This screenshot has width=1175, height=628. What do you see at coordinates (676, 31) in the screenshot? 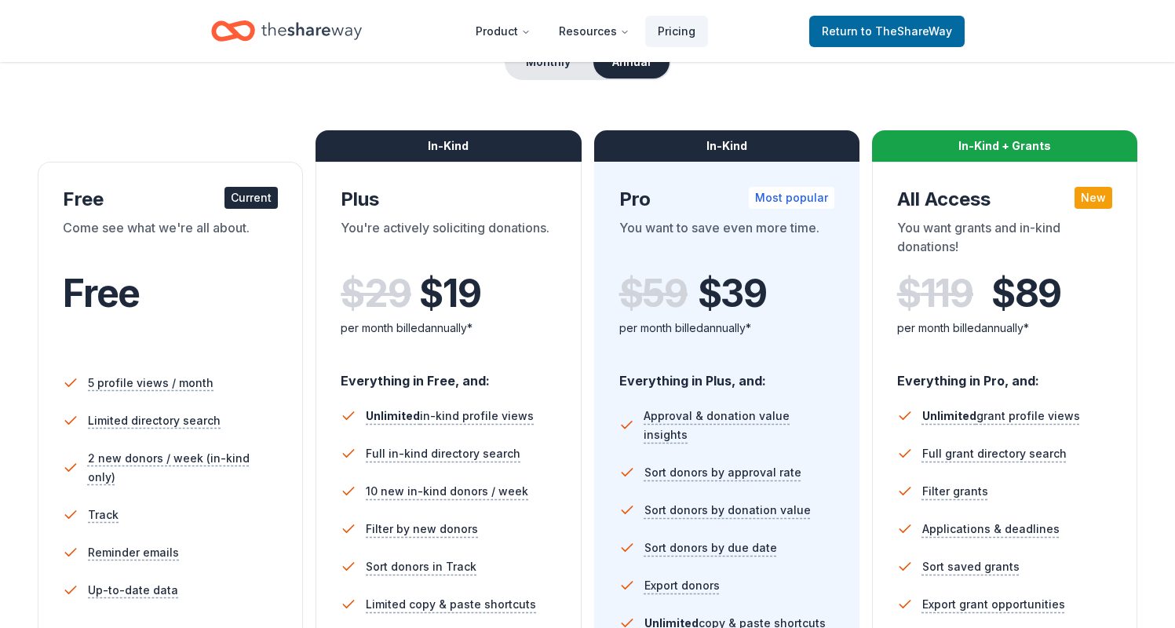
I see `a: Pricing` at bounding box center [676, 31].